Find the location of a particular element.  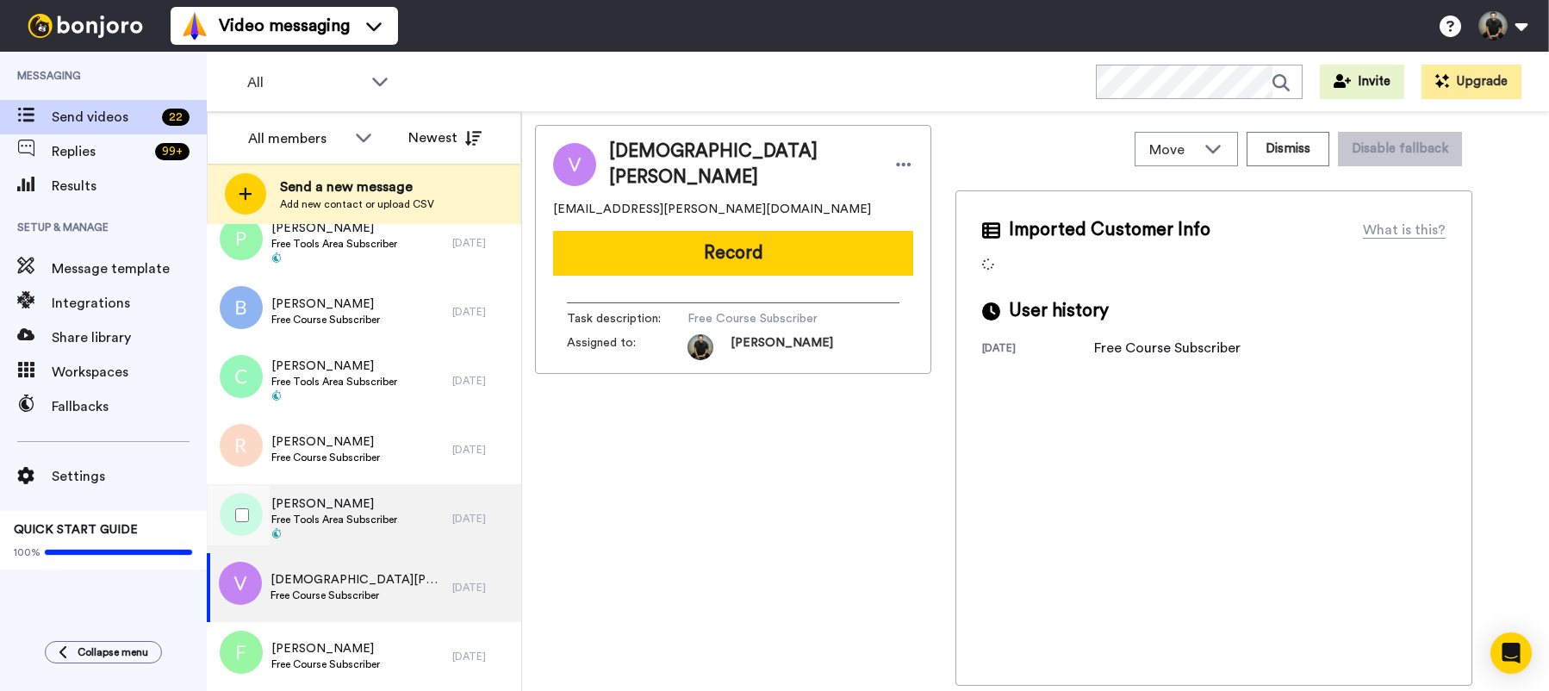

button: Disable fallback is located at coordinates (1400, 149).